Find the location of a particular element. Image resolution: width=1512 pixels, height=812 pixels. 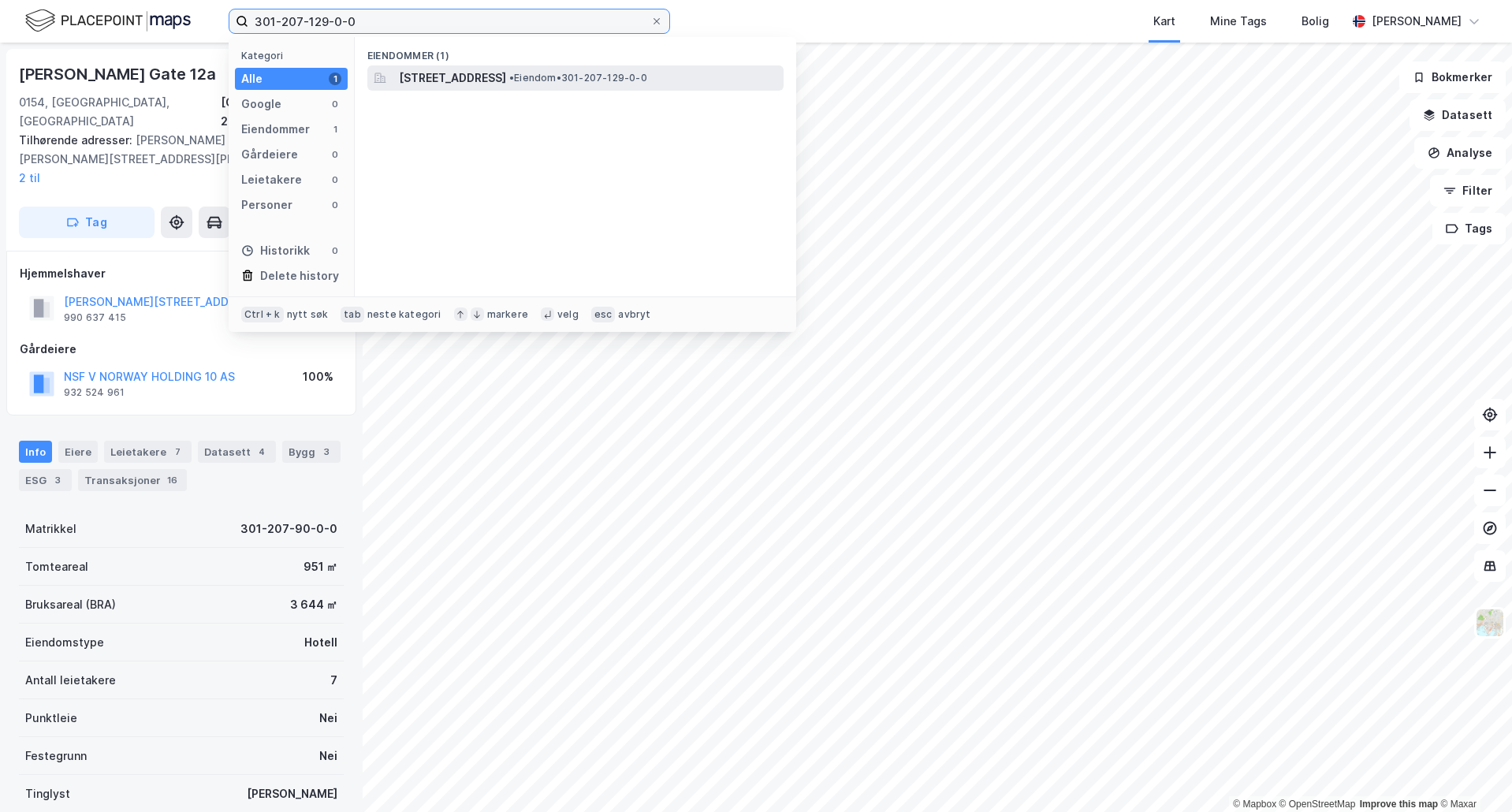

span: Tilhørende adresser: is located at coordinates (78, 140).